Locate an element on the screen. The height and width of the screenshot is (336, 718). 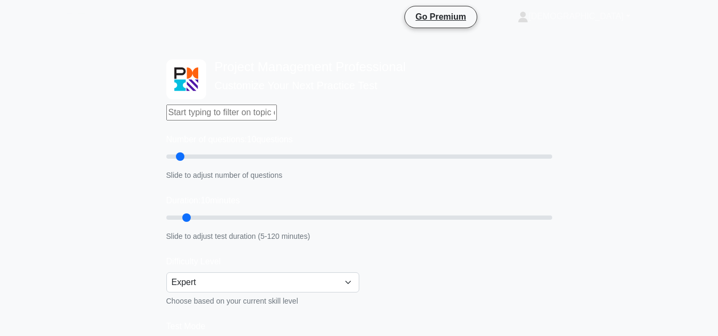
div: Slide to adjust test duration (5-120 minutes) is located at coordinates (359, 237).